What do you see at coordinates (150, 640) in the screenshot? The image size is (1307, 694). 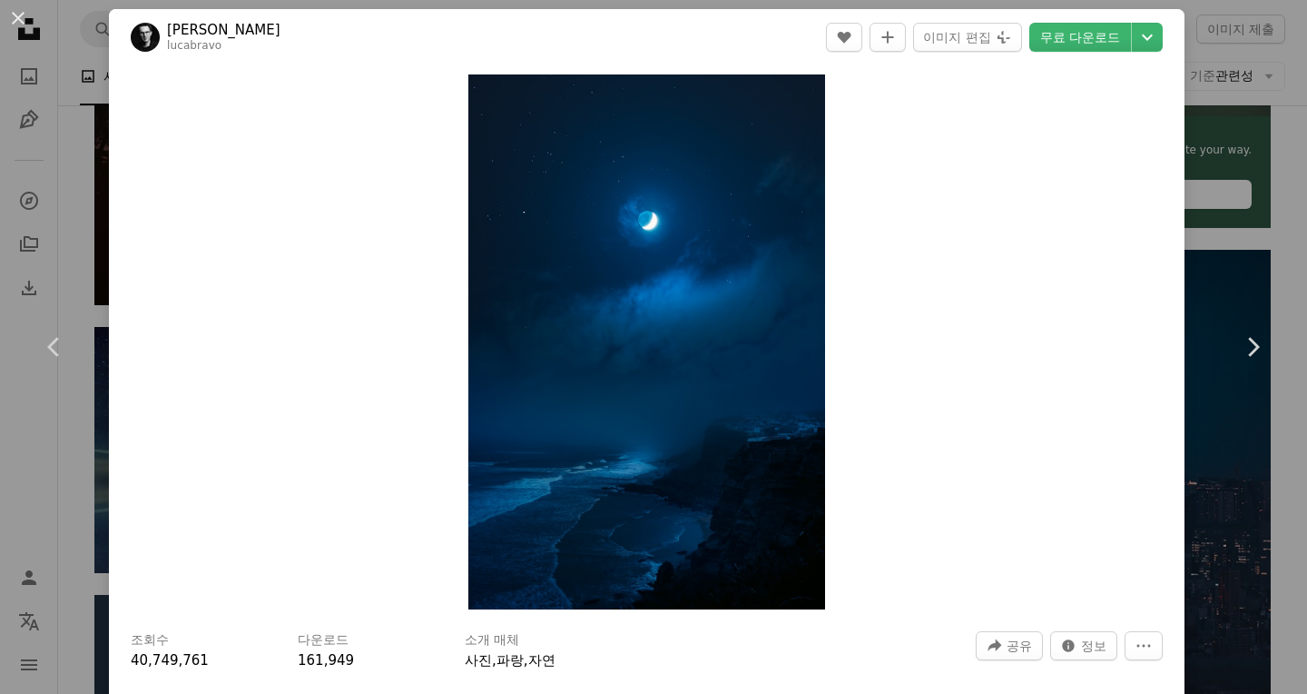 I see `h3: 조회수` at bounding box center [150, 640].